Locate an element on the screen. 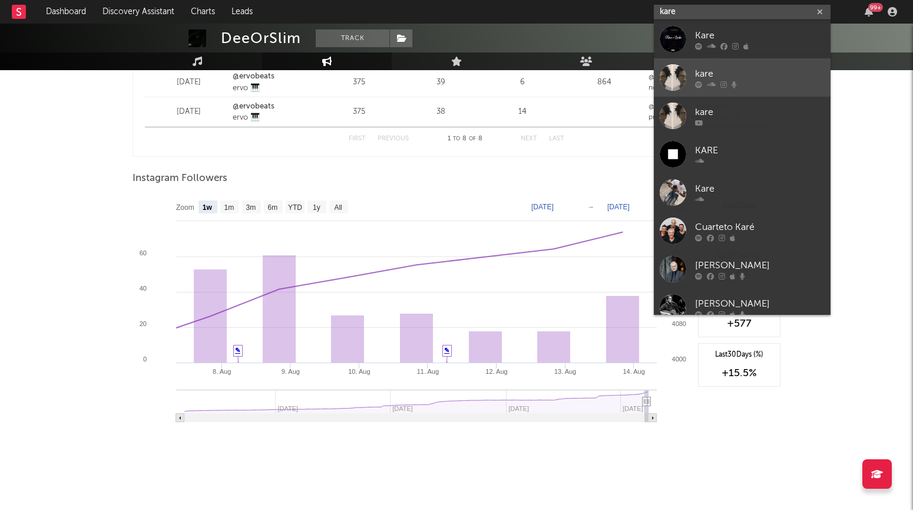 Image resolution: width=913 pixels, height=510 pixels. text: 40 is located at coordinates (143, 288).